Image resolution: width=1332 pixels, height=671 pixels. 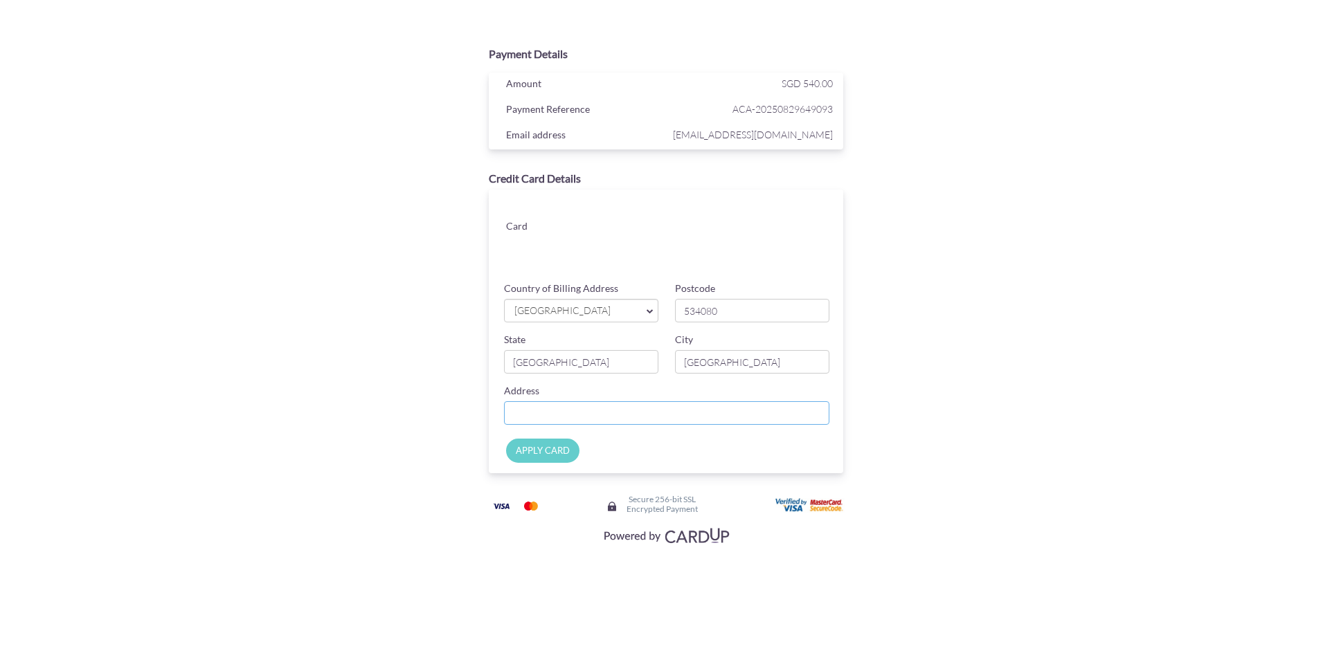 What do you see at coordinates (662, 504) in the screenshot?
I see `h6: Secure 256-bit SSL Encrypted Payment` at bounding box center [662, 504].